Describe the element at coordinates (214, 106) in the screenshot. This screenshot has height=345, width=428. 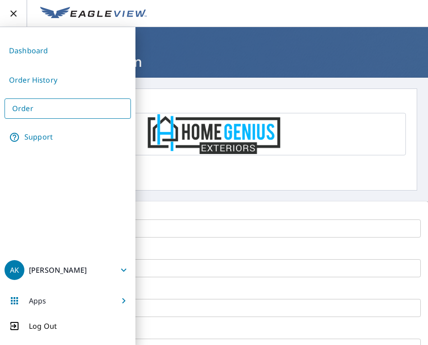
I see `p: Company Logo` at that location.